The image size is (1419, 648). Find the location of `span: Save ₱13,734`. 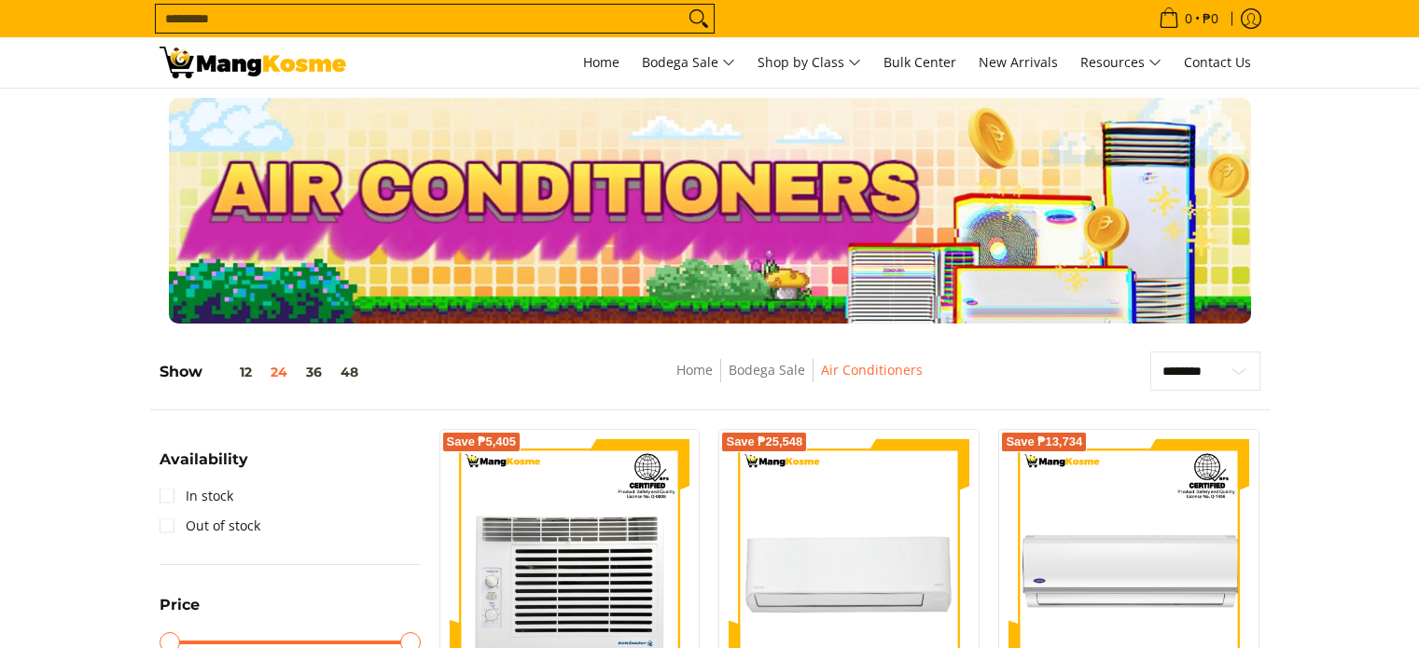

span: Save ₱13,734 is located at coordinates (1044, 442).